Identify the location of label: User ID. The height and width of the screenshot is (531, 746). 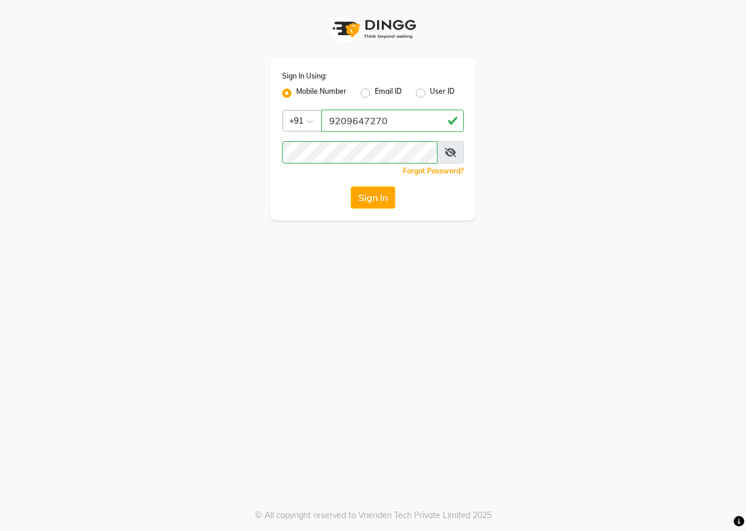
(442, 93).